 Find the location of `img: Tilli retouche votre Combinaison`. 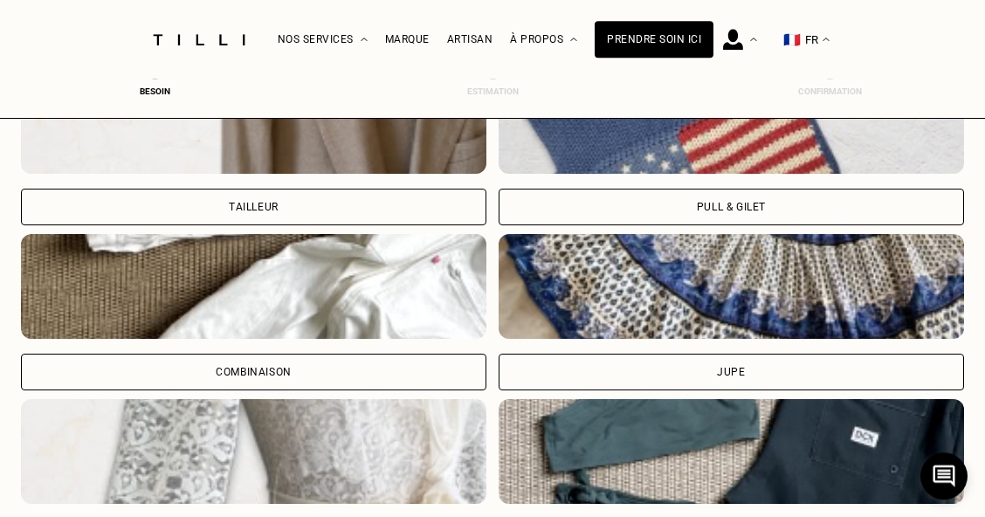

img: Tilli retouche votre Combinaison is located at coordinates (253, 286).